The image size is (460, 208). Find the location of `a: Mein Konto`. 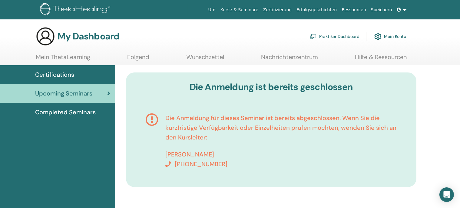

a: Mein Konto is located at coordinates (390, 36).